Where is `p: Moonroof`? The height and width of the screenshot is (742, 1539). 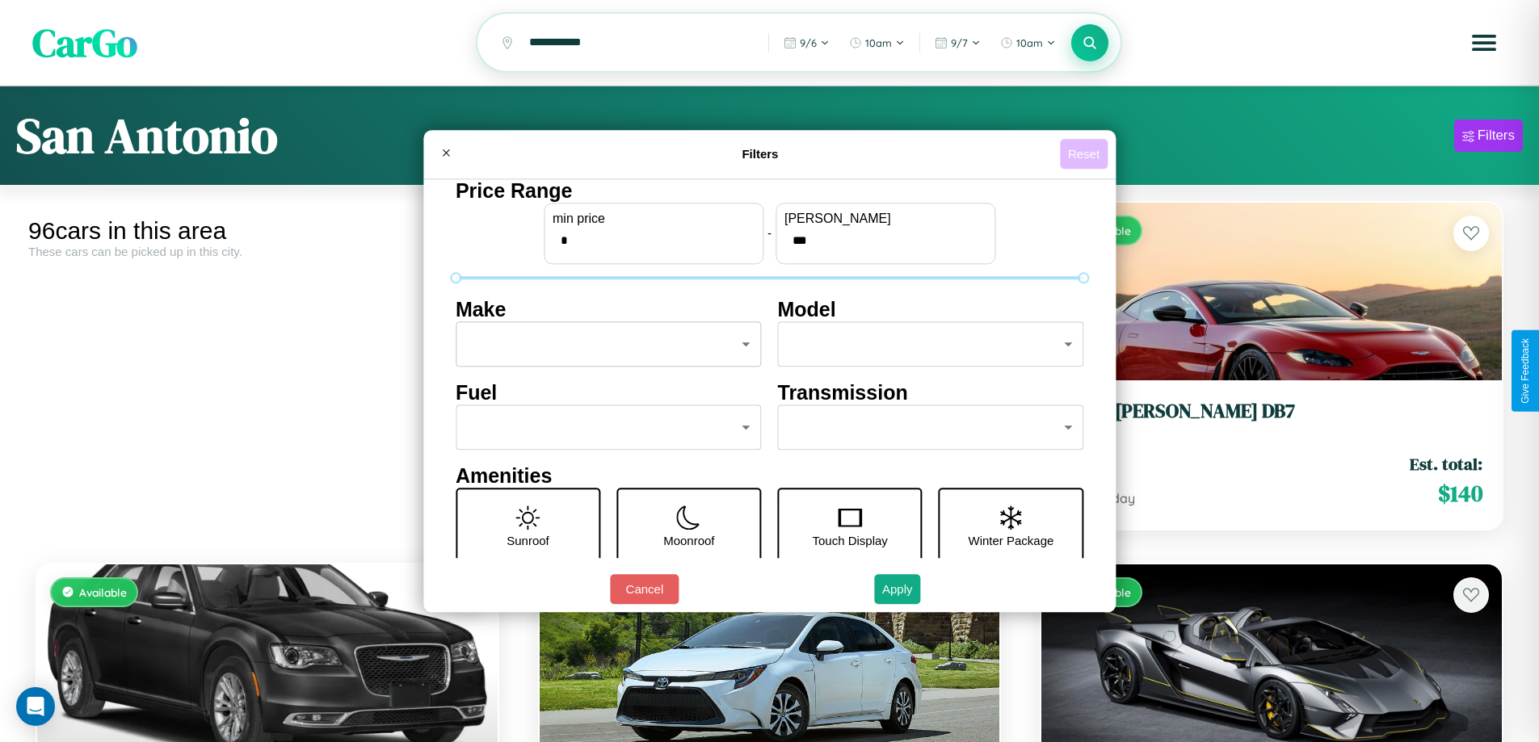
p: Moonroof is located at coordinates (688, 540).